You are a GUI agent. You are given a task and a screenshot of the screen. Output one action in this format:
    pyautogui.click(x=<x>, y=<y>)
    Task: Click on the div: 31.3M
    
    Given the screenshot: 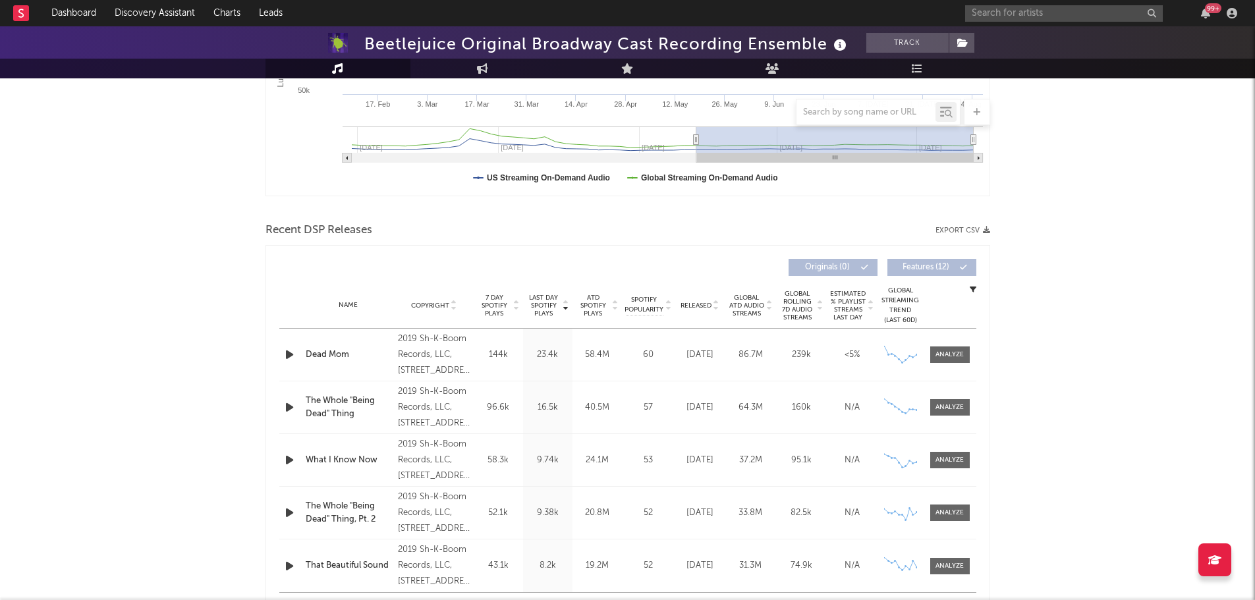 What is the action you would take?
    pyautogui.click(x=750, y=566)
    